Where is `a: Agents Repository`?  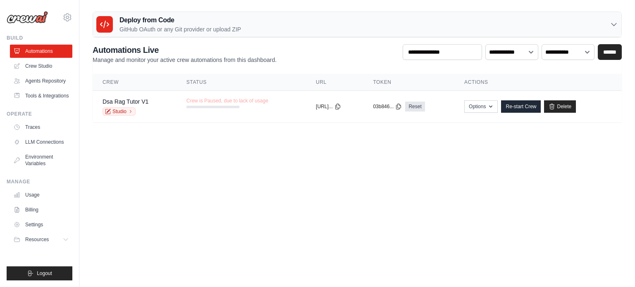 a: Agents Repository is located at coordinates (41, 81).